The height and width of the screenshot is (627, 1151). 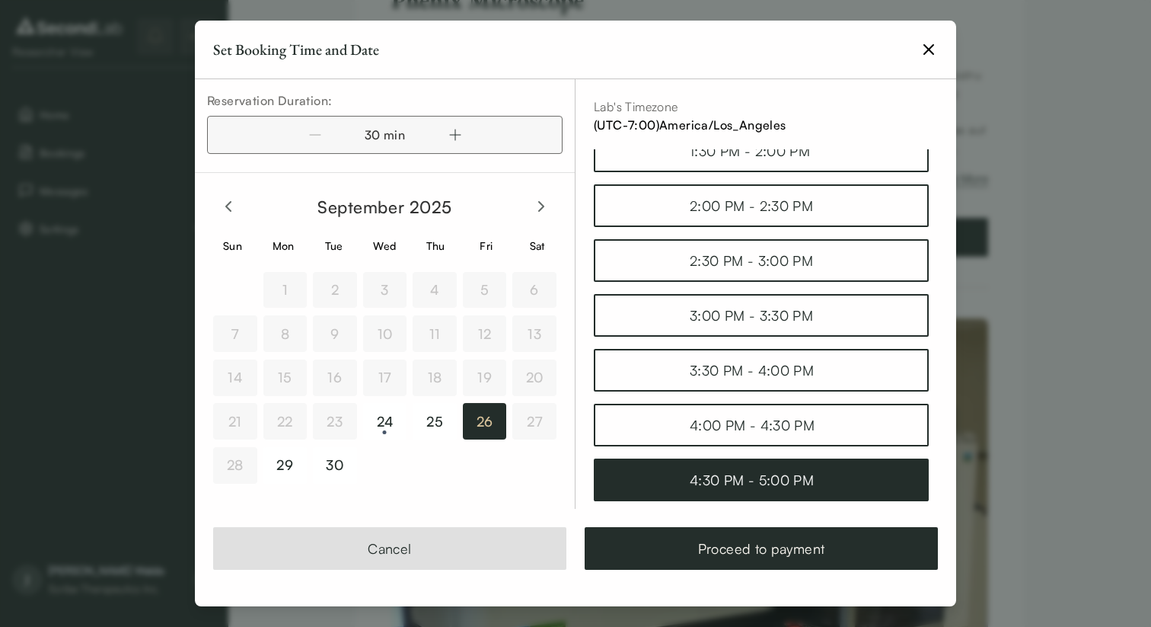 What do you see at coordinates (485, 290) in the screenshot?
I see `button: 5` at bounding box center [485, 290].